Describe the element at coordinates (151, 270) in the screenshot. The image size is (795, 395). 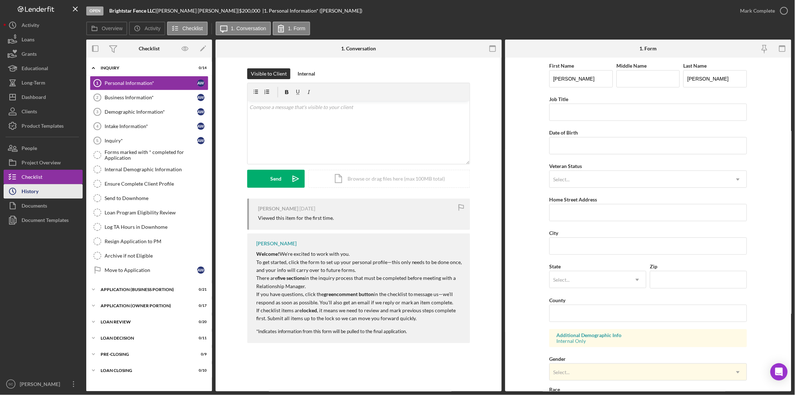
I see `div: Move to Application` at that location.